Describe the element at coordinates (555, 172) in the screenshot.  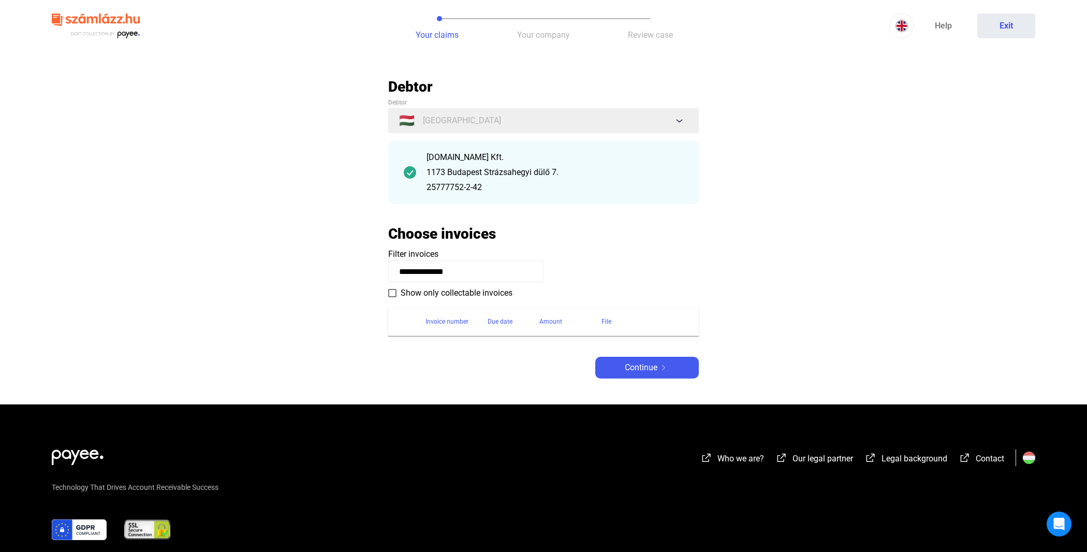
I see `div: 1173 Budapest Strázsahegyi dülő 7.` at that location.